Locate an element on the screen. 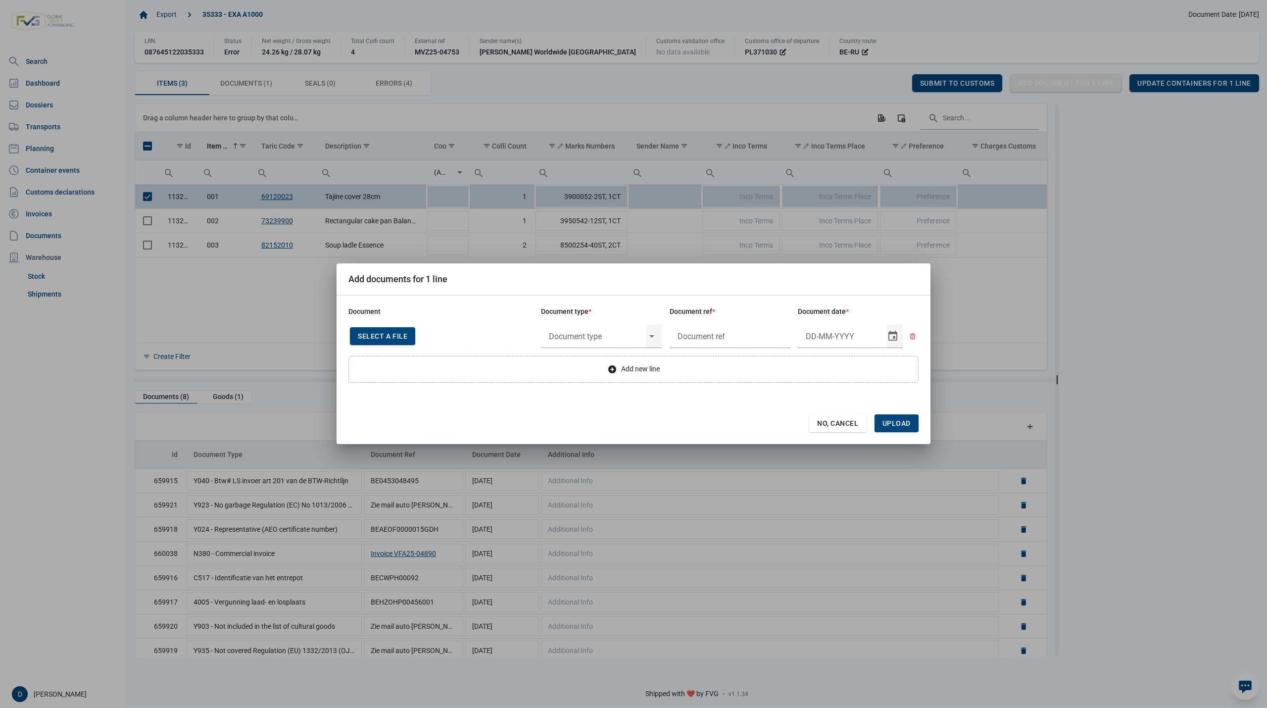 Image resolution: width=1267 pixels, height=708 pixels. input: Document date is located at coordinates (843, 336).